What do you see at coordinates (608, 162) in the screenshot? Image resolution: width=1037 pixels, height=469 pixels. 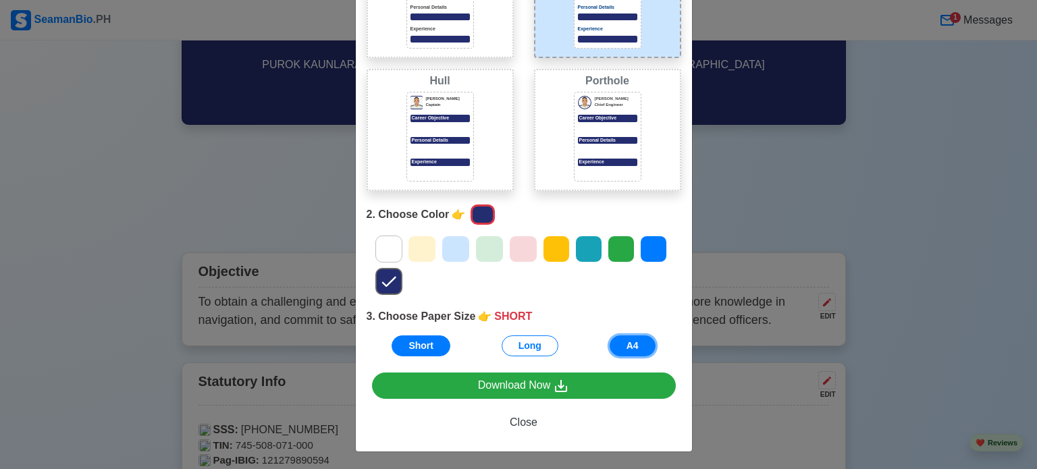 I see `div: Experience` at bounding box center [608, 162].